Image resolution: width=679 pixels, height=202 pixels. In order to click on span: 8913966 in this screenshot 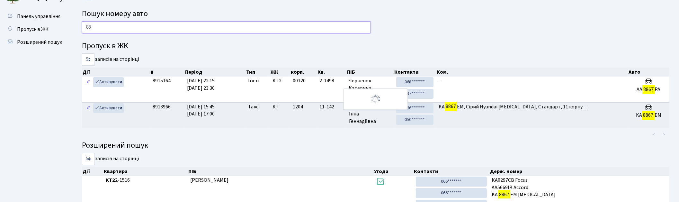, I will do `click(162, 107)`.